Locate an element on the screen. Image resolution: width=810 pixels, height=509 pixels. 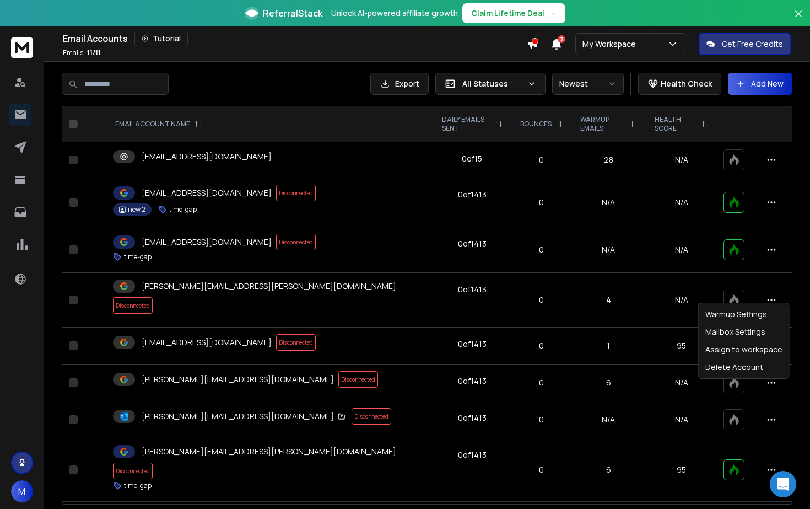
span: ReferralStack is located at coordinates (293, 13).